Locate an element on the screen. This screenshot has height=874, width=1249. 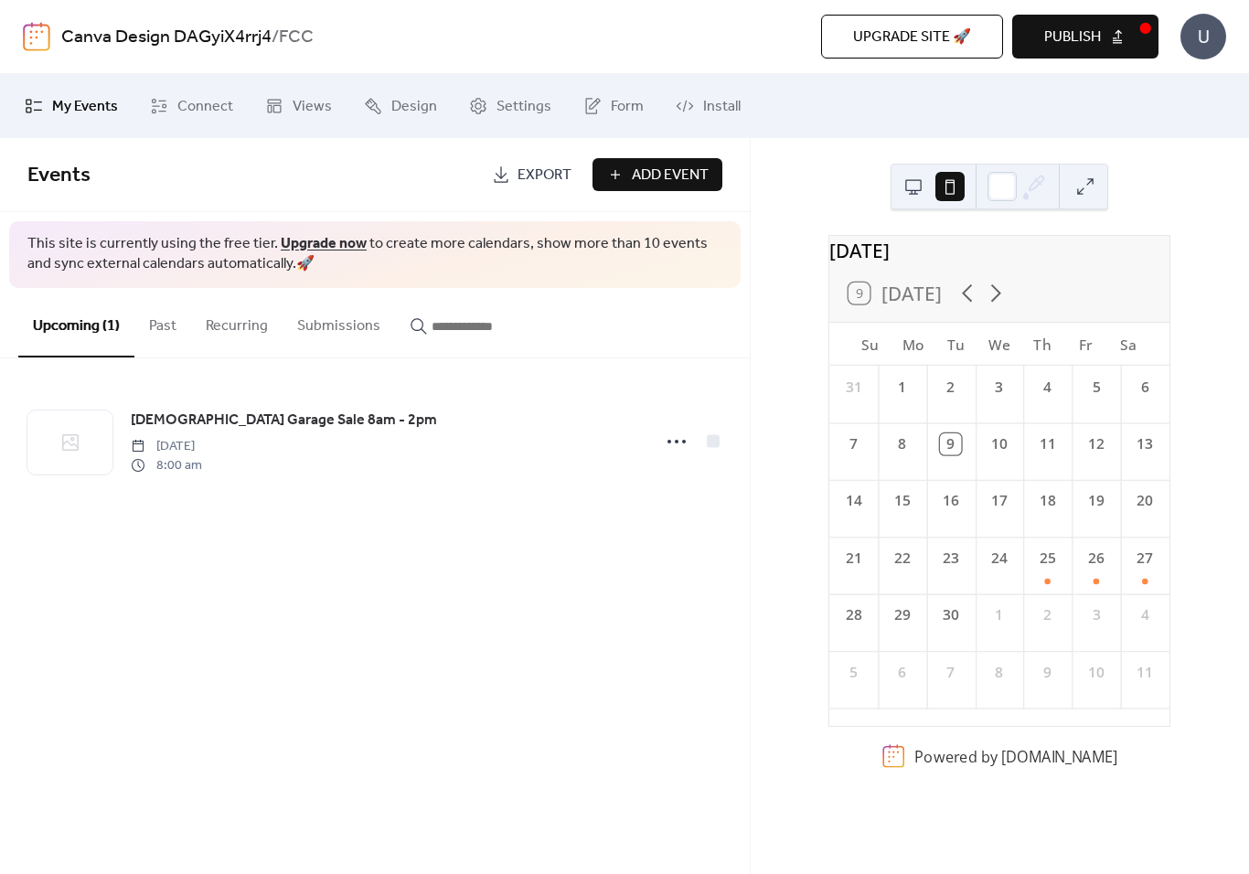
div: 30 is located at coordinates (950, 614).